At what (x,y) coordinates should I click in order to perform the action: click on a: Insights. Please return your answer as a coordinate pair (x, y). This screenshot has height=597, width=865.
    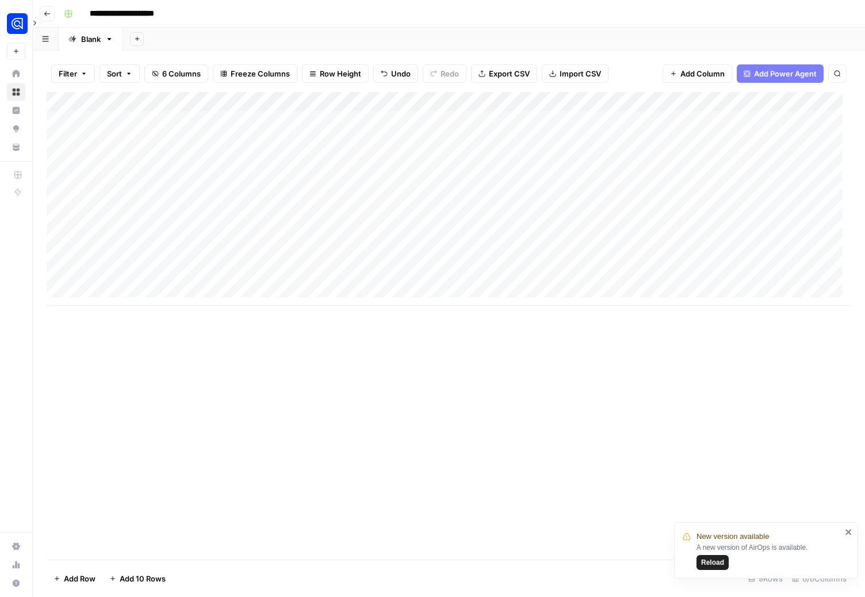
    Looking at the image, I should click on (16, 110).